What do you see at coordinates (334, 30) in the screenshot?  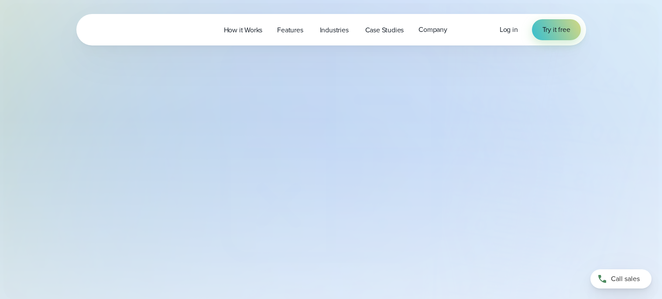 I see `span: Industries` at bounding box center [334, 30].